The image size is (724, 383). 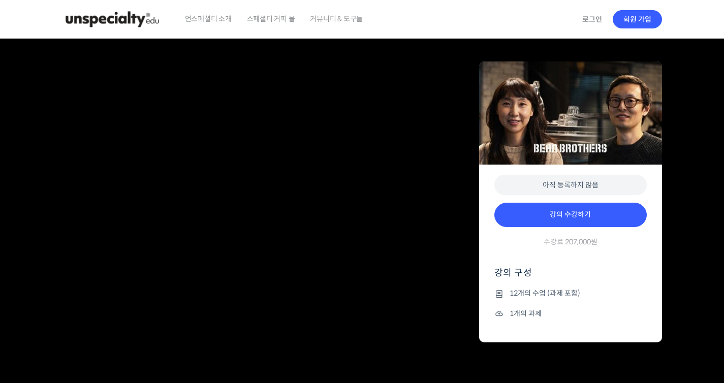 I want to click on span: 수강료 207,000원, so click(x=570, y=242).